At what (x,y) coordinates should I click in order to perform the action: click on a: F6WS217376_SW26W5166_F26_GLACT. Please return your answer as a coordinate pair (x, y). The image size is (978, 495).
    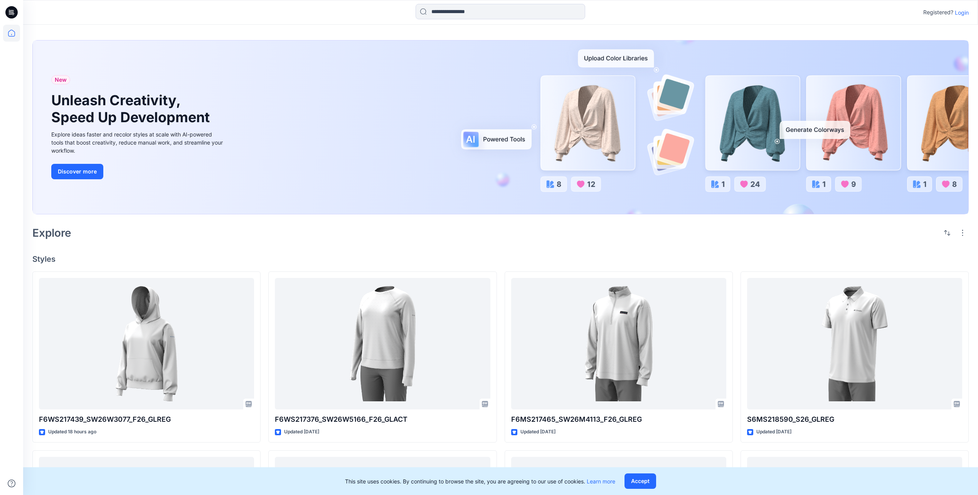
    Looking at the image, I should click on (382, 343).